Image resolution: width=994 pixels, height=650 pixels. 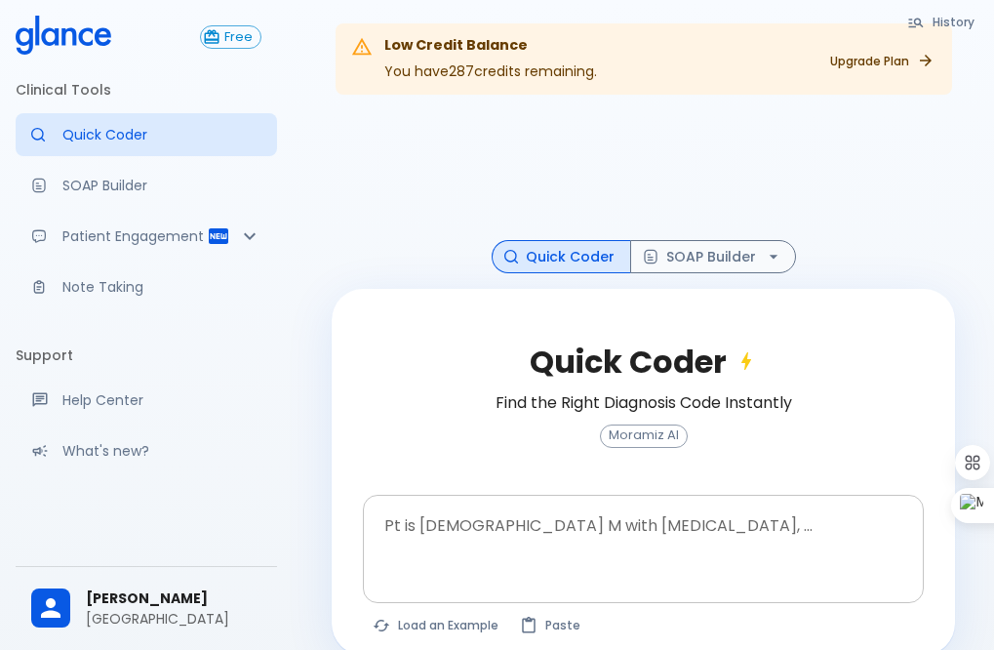 I want to click on p: Patient Engagement, so click(x=135, y=236).